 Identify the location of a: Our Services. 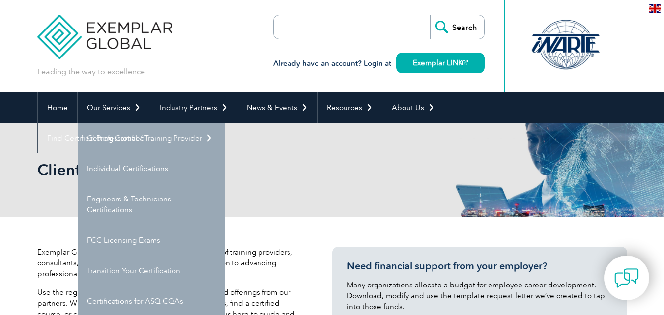
(113, 108).